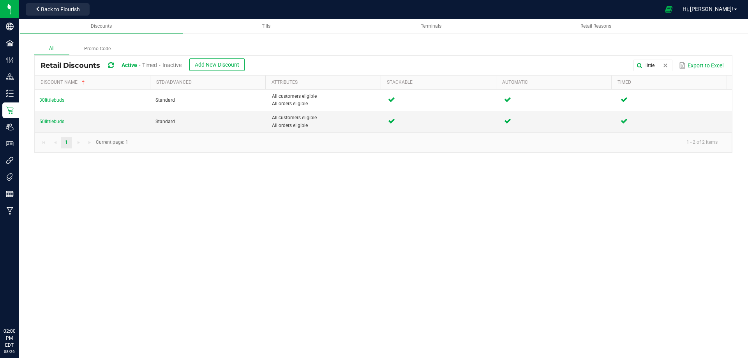  I want to click on a: StackableSortable, so click(440, 83).